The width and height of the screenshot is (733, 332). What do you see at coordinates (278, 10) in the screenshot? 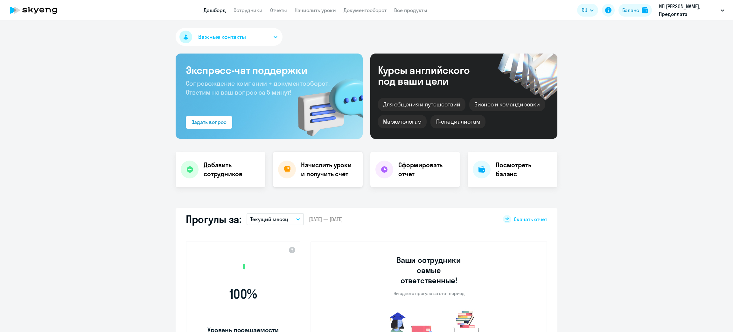
I see `a: Отчеты` at bounding box center [278, 10].